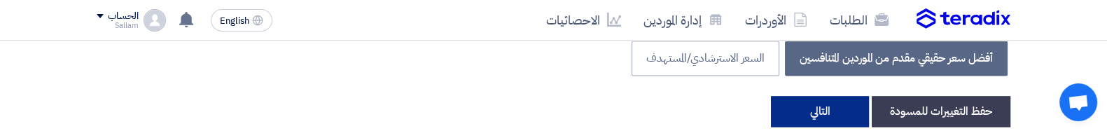 This screenshot has width=1107, height=131. I want to click on label: السعر الاسترشادي/المستهدف, so click(705, 58).